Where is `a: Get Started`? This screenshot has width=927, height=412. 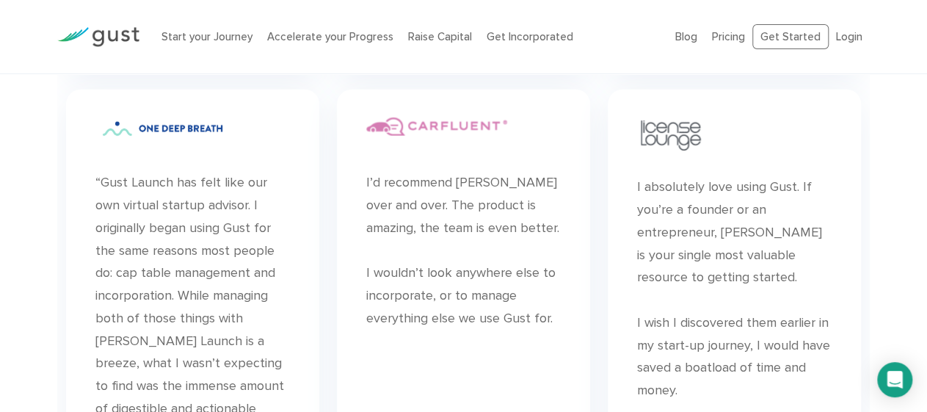
a: Get Started is located at coordinates (791, 37).